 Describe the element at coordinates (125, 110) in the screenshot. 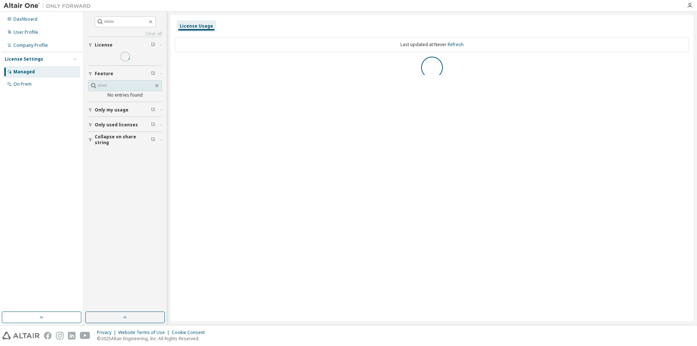

I see `button: Only my usage` at that location.